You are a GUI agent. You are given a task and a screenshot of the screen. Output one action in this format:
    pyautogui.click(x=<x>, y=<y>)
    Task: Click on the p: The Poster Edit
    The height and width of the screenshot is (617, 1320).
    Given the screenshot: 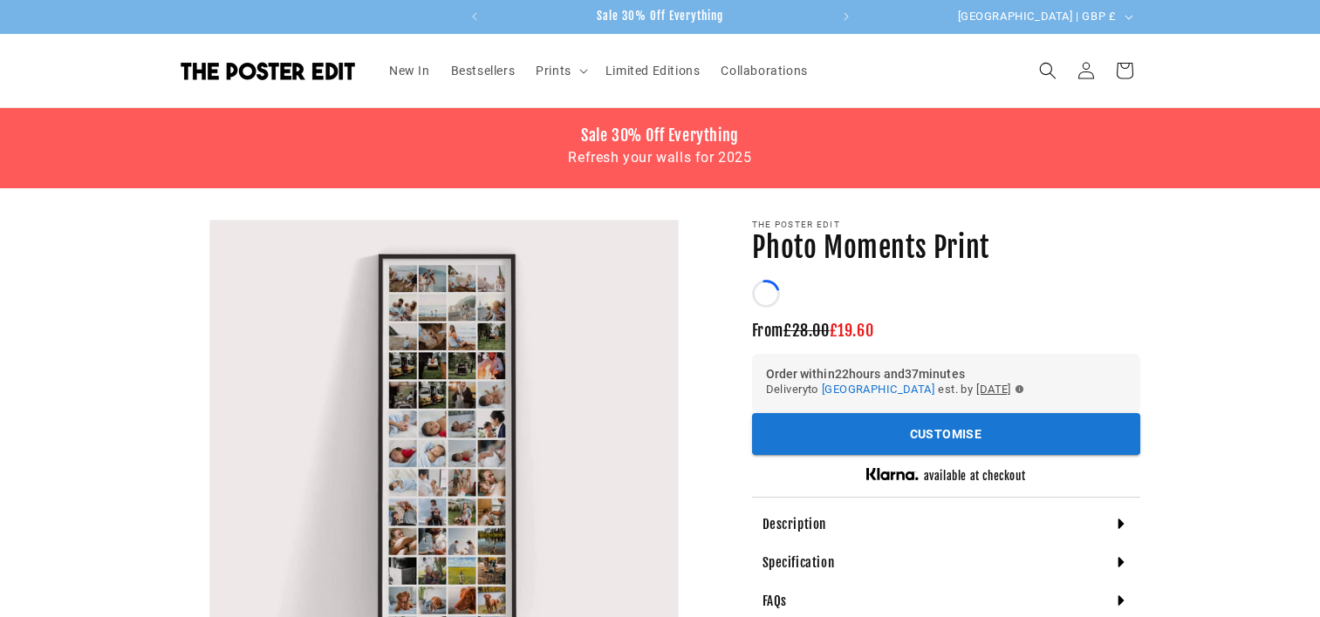 What is the action you would take?
    pyautogui.click(x=945, y=225)
    